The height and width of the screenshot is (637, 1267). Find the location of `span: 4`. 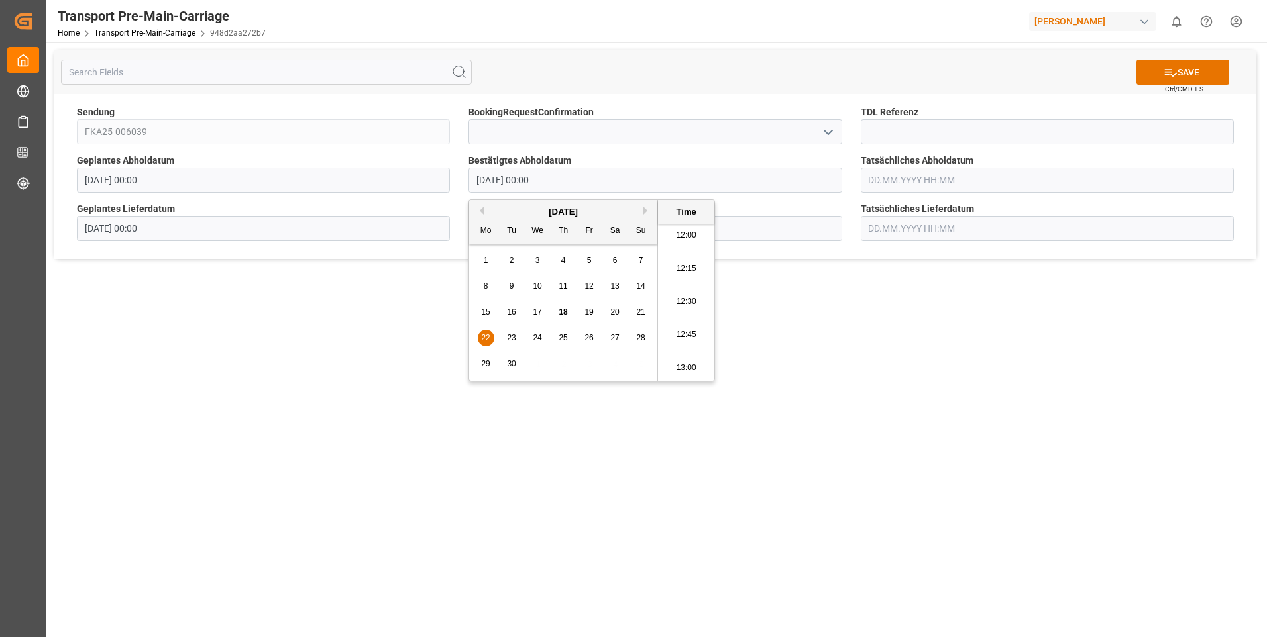

span: 4 is located at coordinates (563, 260).